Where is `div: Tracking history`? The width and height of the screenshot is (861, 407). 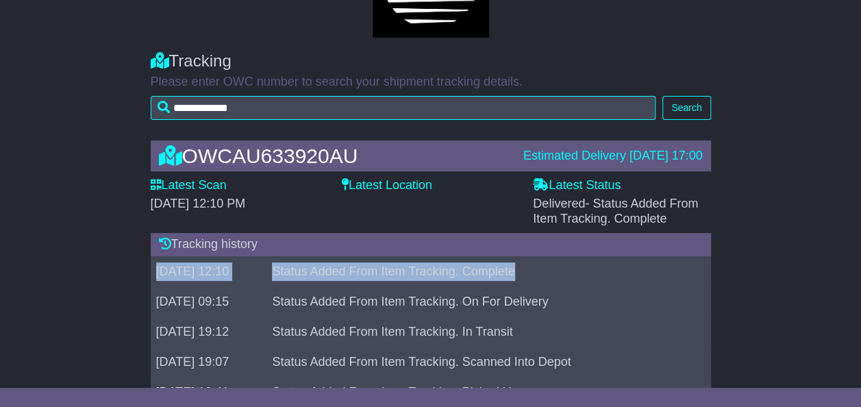
div: Tracking history is located at coordinates (431, 245).